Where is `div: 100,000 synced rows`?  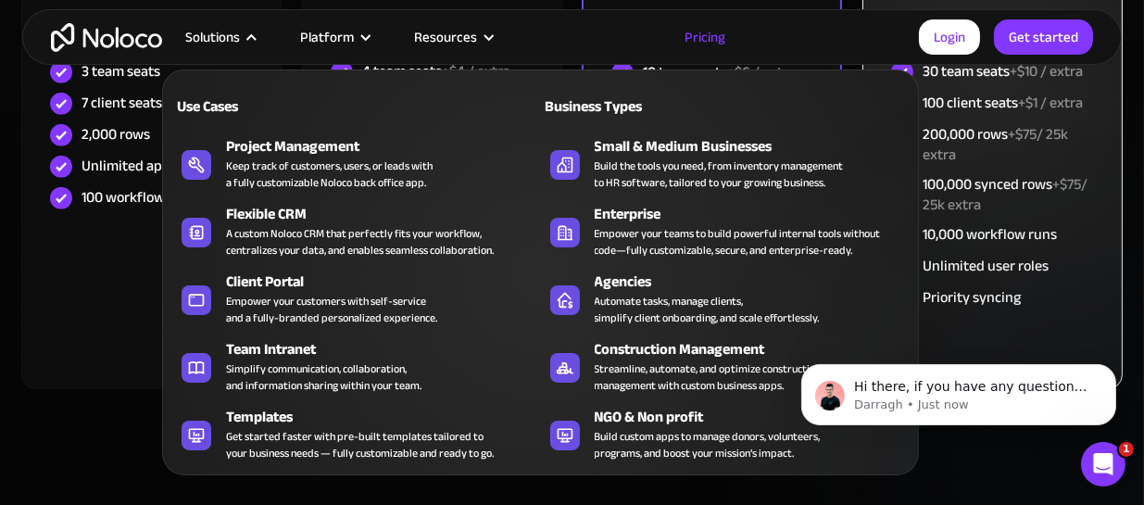
div: 100,000 synced rows is located at coordinates (1008, 194).